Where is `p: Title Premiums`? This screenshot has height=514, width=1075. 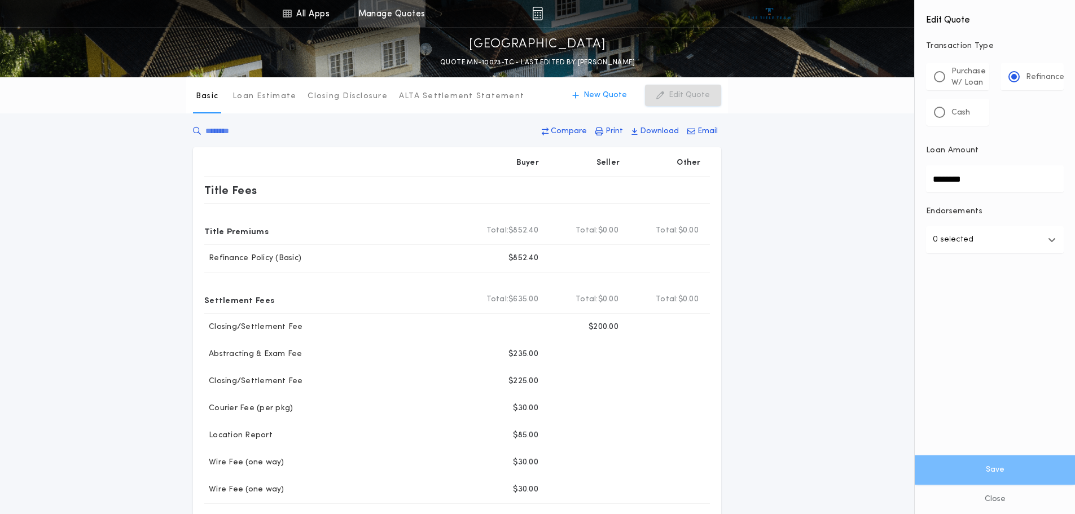 p: Title Premiums is located at coordinates (236, 231).